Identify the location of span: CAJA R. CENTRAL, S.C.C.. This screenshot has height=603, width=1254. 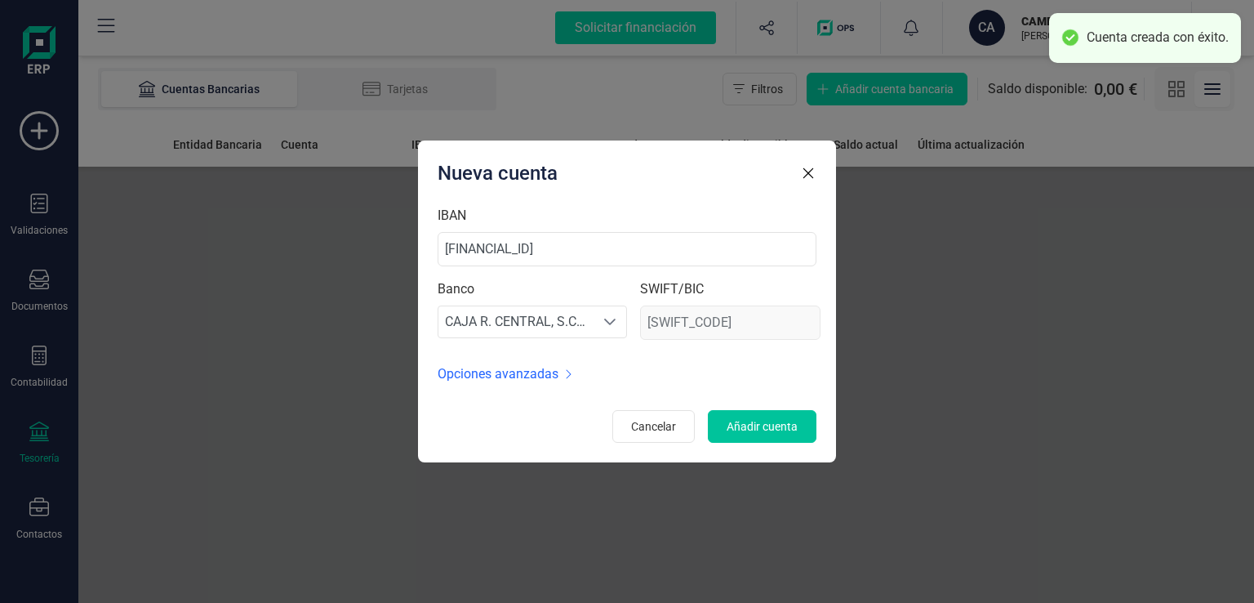
(516, 322).